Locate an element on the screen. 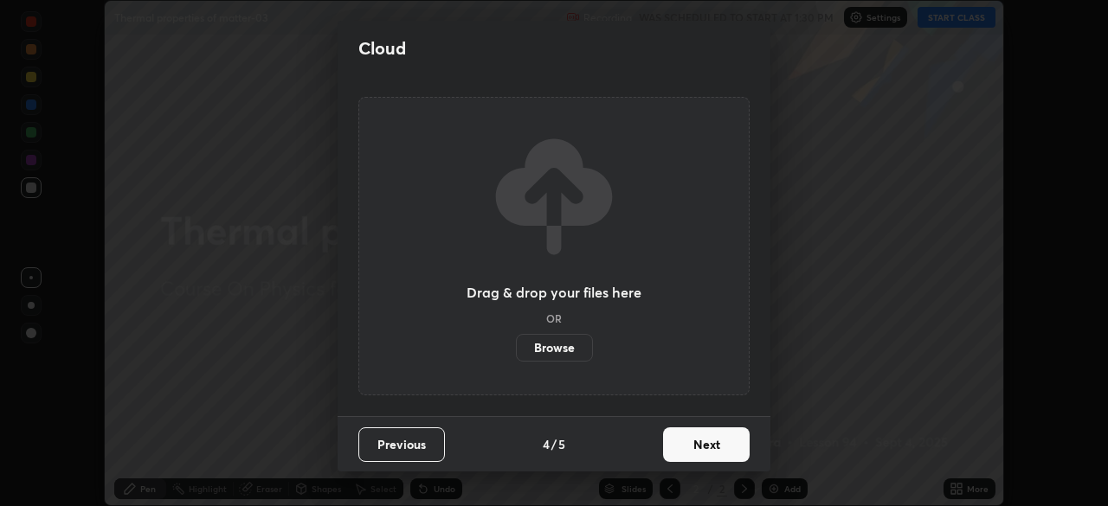  button: Next is located at coordinates (706, 445).